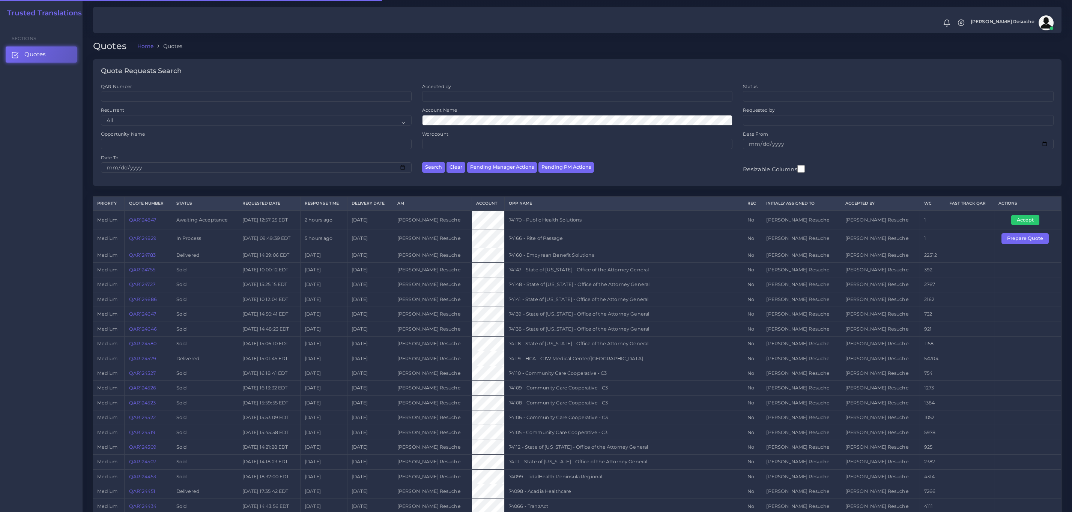 This screenshot has width=1072, height=512. Describe the element at coordinates (113, 110) in the screenshot. I see `label: Recurrent` at that location.